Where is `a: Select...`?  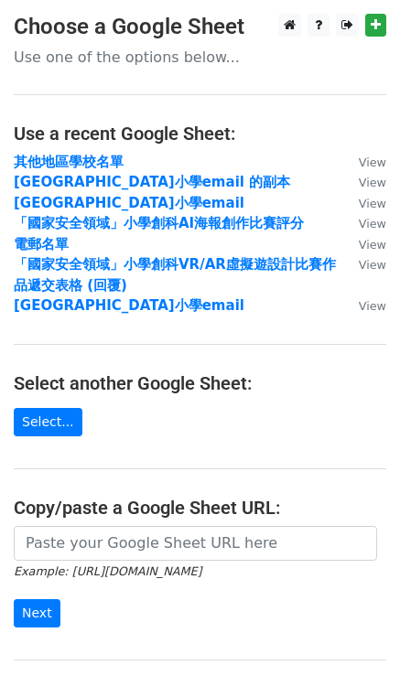 a: Select... is located at coordinates (48, 422).